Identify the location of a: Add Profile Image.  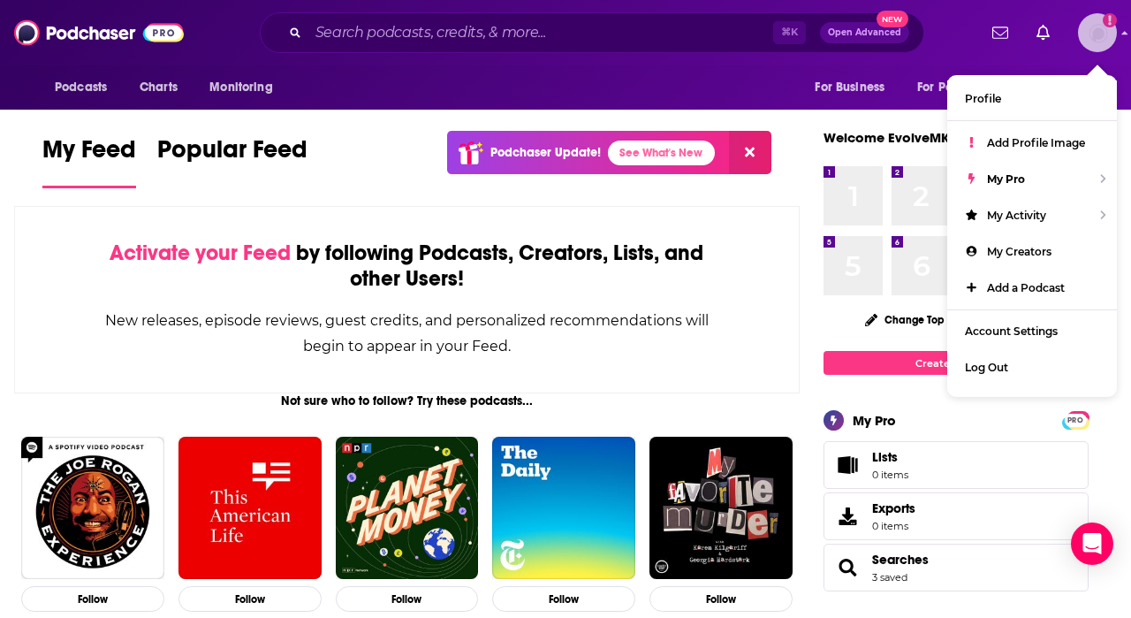
(1032, 142).